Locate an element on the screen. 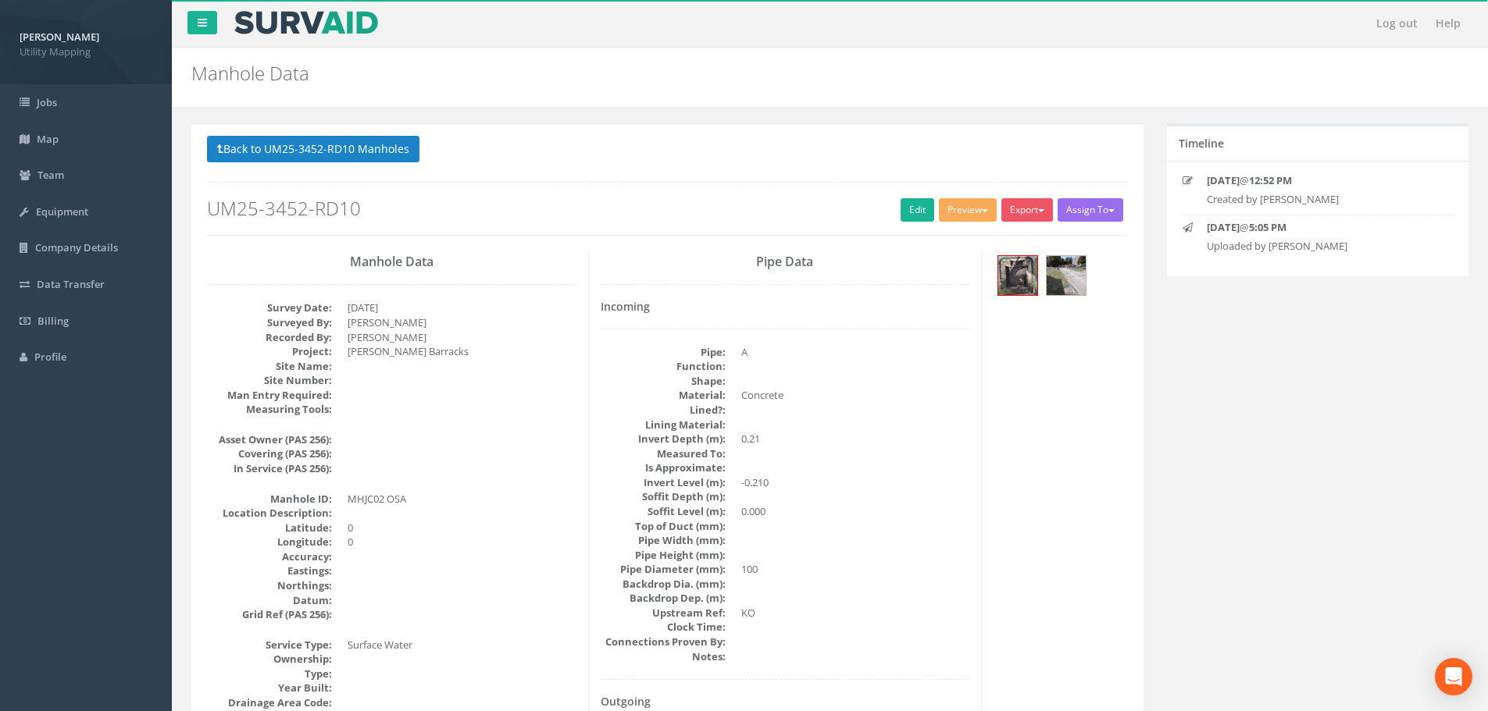  dt: Is Approximate: is located at coordinates (663, 468).